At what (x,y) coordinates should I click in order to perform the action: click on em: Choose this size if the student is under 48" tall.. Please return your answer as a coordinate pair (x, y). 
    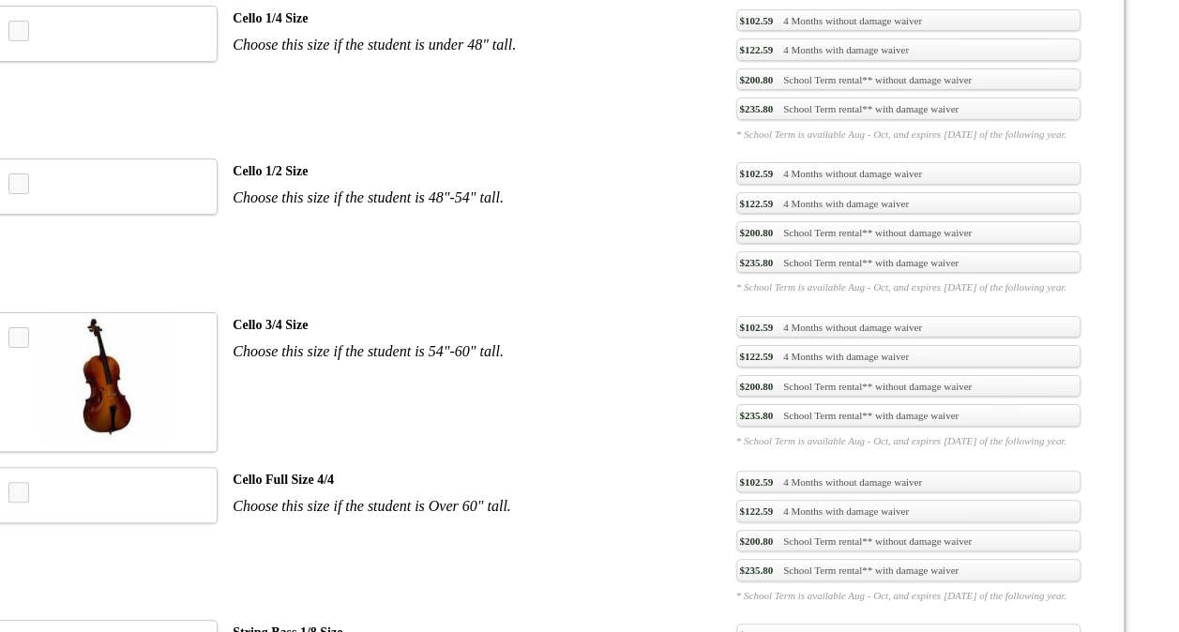
    Looking at the image, I should click on (374, 47).